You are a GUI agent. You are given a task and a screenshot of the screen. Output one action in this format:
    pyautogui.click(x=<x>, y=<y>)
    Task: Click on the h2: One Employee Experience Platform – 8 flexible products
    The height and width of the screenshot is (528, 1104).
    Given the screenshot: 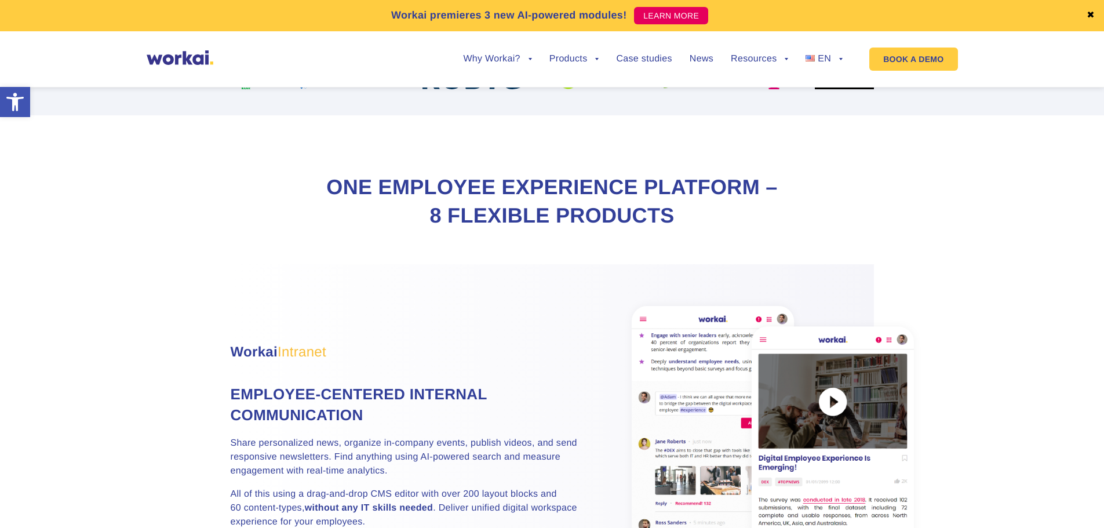 What is the action you would take?
    pyautogui.click(x=552, y=201)
    